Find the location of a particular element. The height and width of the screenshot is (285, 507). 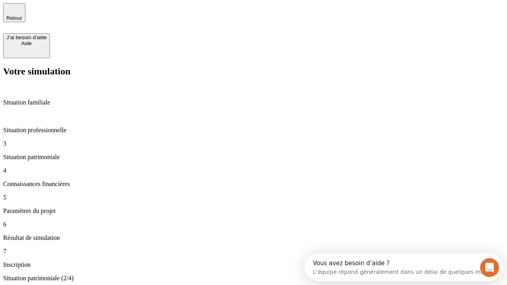

p: 5 is located at coordinates (254, 198).